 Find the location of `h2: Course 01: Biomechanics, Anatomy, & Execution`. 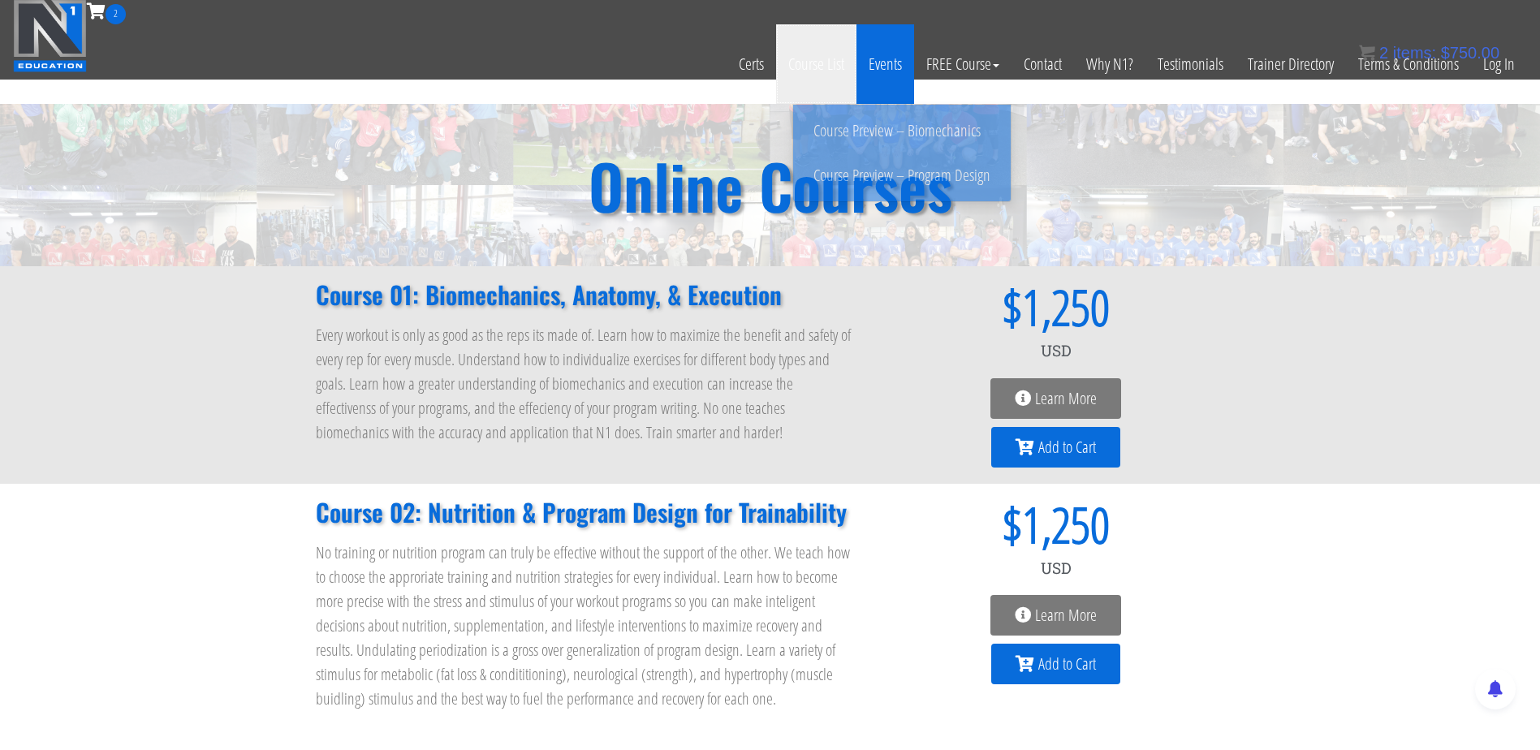

h2: Course 01: Biomechanics, Anatomy, & Execution is located at coordinates (585, 295).